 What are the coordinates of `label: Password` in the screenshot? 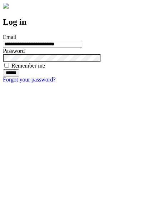 It's located at (14, 51).